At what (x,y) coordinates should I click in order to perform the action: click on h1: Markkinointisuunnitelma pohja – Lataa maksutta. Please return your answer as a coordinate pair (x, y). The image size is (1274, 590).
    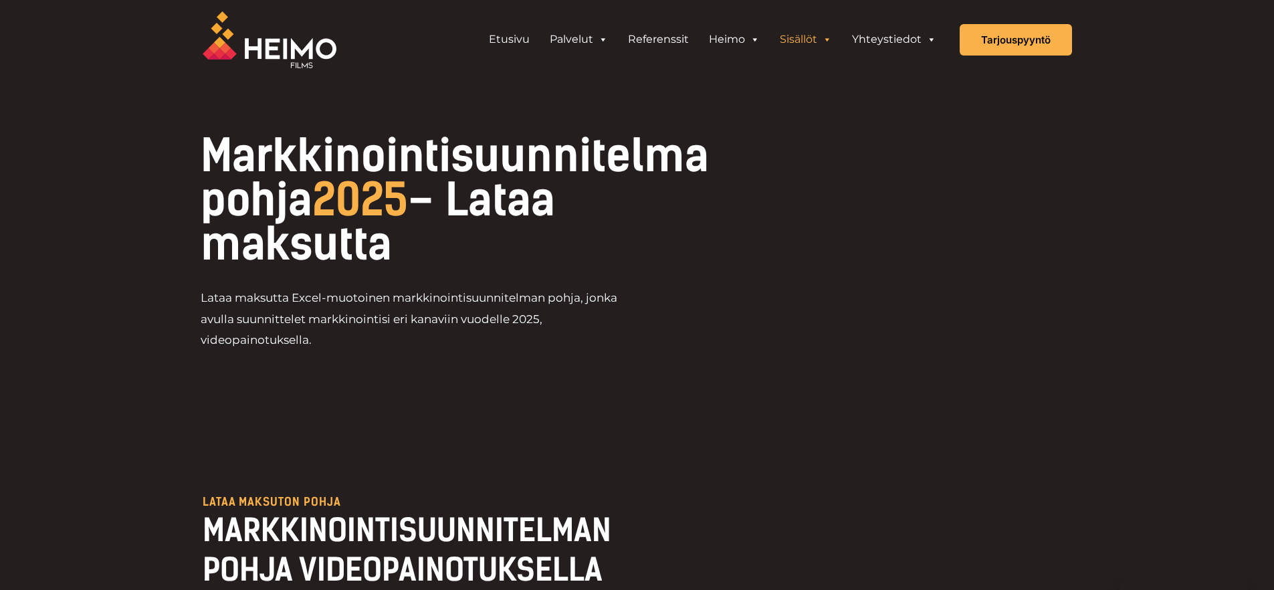
    Looking at the image, I should click on (464, 200).